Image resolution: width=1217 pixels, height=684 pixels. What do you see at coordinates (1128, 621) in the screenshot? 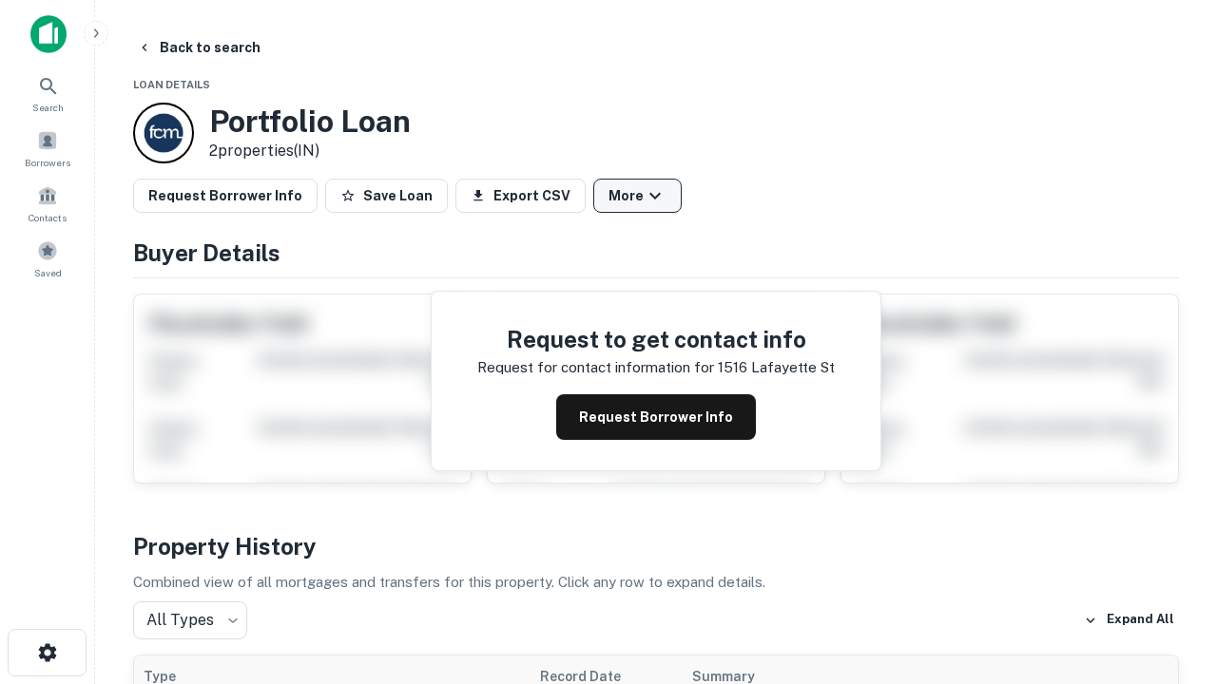
I see `button: Expand All` at bounding box center [1128, 621].